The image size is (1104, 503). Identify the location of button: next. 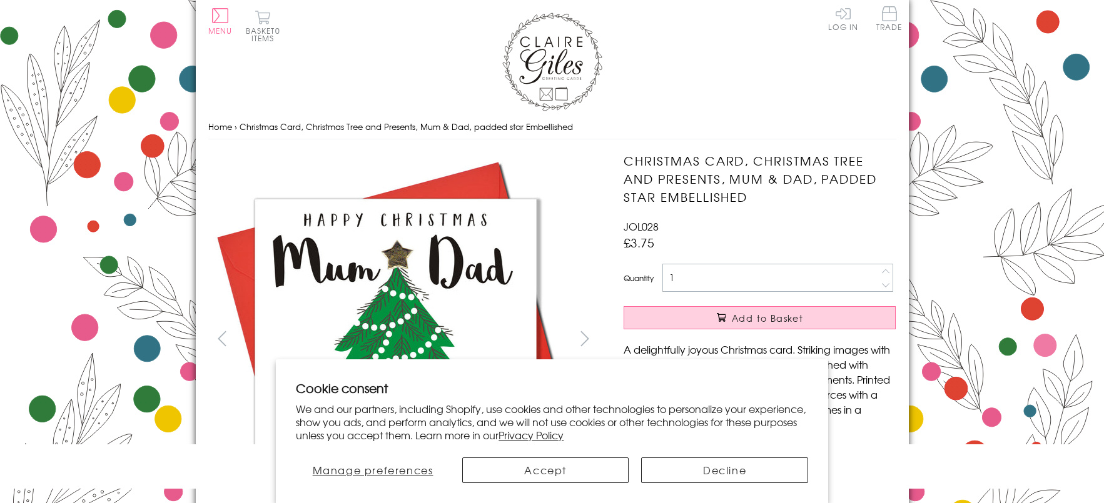
(584, 338).